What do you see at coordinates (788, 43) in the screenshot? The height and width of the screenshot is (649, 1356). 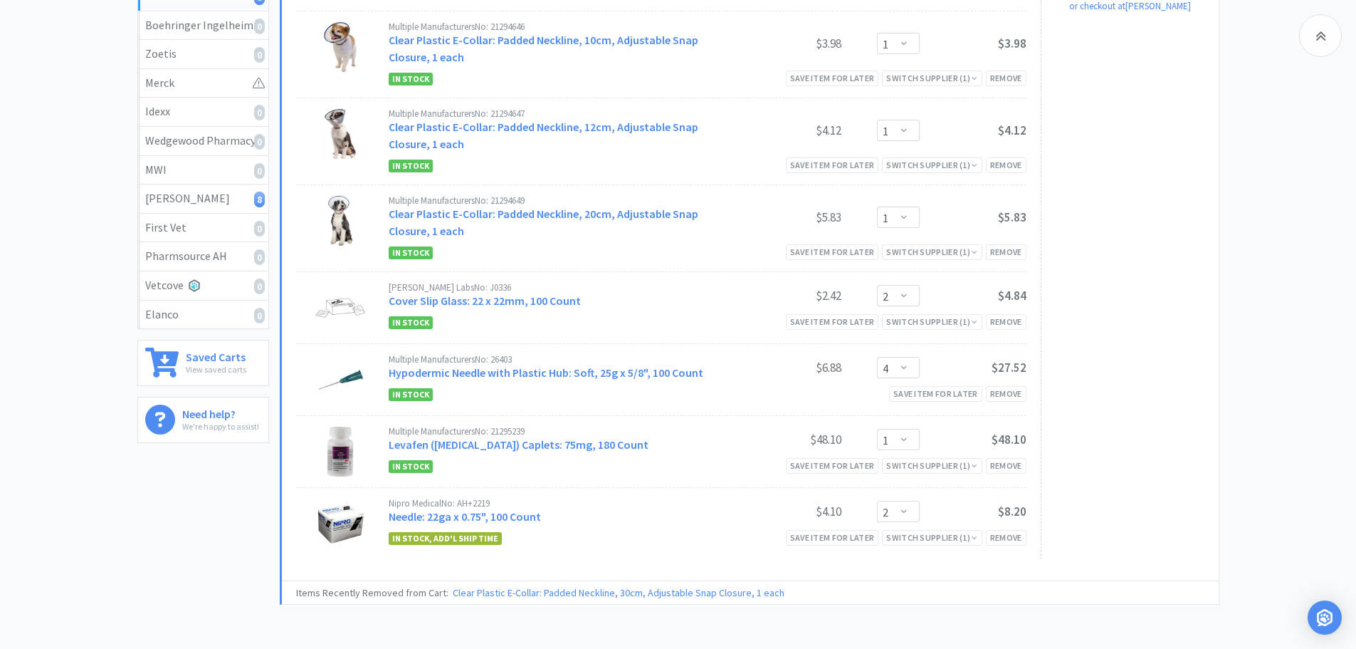 I see `div: $3.98` at bounding box center [788, 43].